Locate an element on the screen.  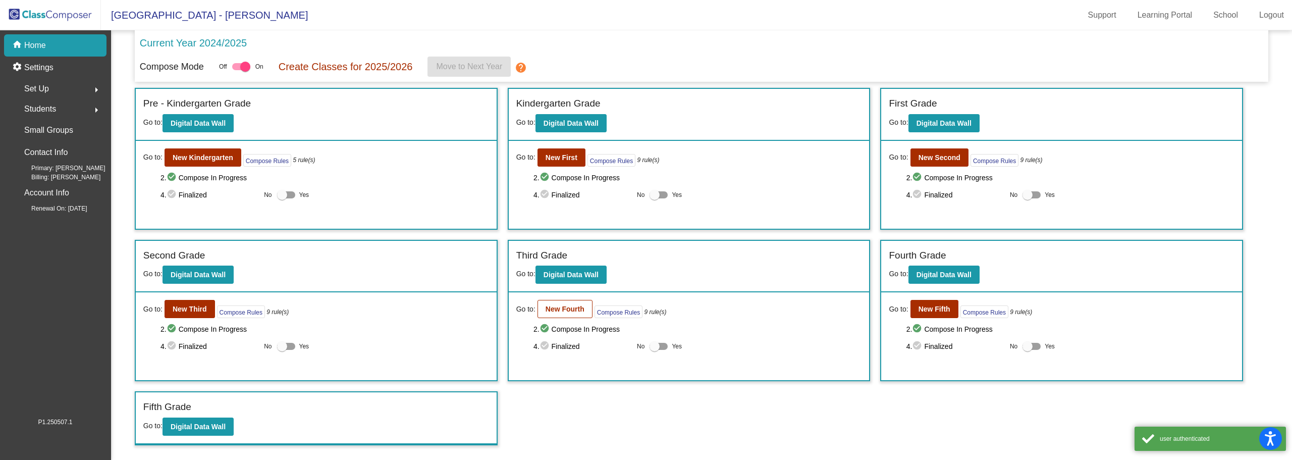
i: 5 rule(s) is located at coordinates (304, 160).